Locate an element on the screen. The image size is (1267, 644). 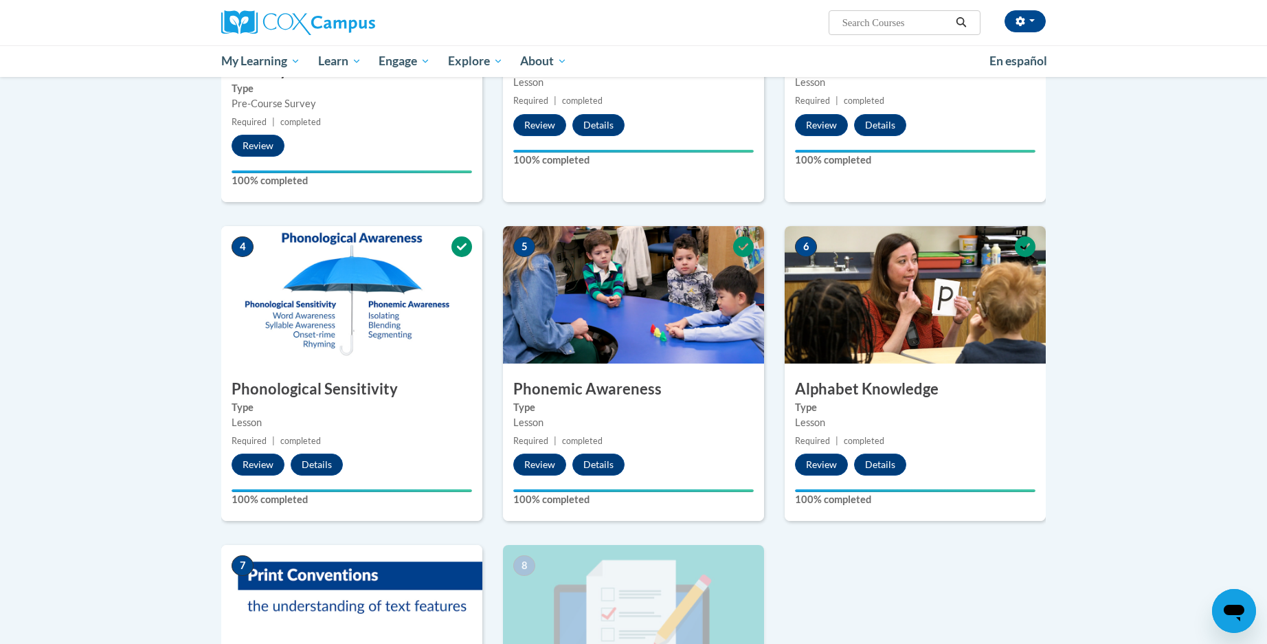
span: Explore is located at coordinates (476, 61).